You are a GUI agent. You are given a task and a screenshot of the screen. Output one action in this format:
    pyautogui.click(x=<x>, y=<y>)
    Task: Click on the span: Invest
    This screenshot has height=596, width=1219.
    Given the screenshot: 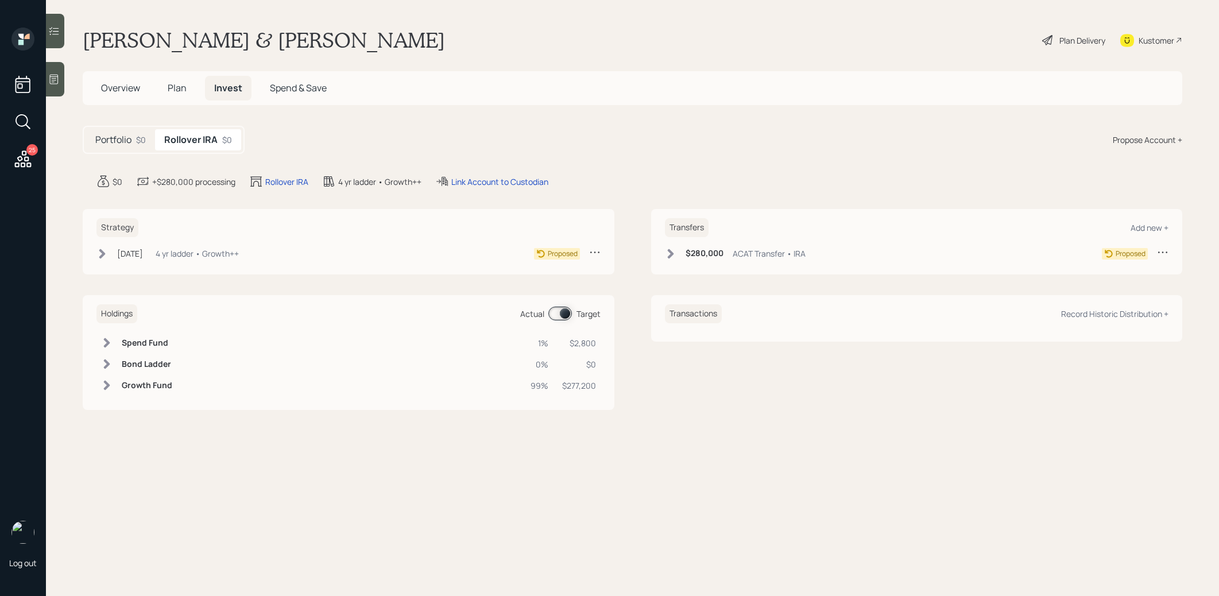 What is the action you would take?
    pyautogui.click(x=228, y=88)
    